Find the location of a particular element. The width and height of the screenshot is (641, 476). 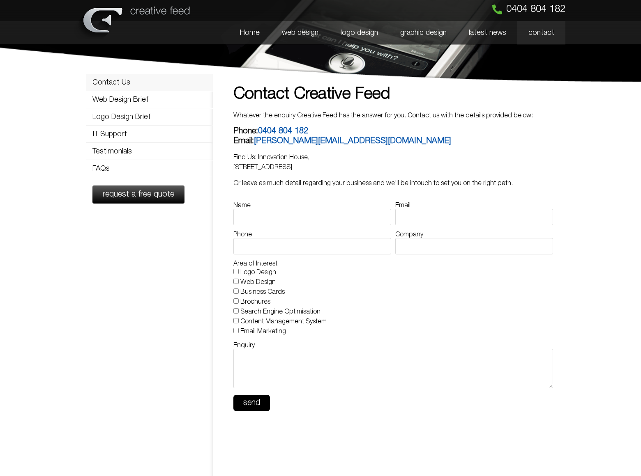

button: send is located at coordinates (251, 403).